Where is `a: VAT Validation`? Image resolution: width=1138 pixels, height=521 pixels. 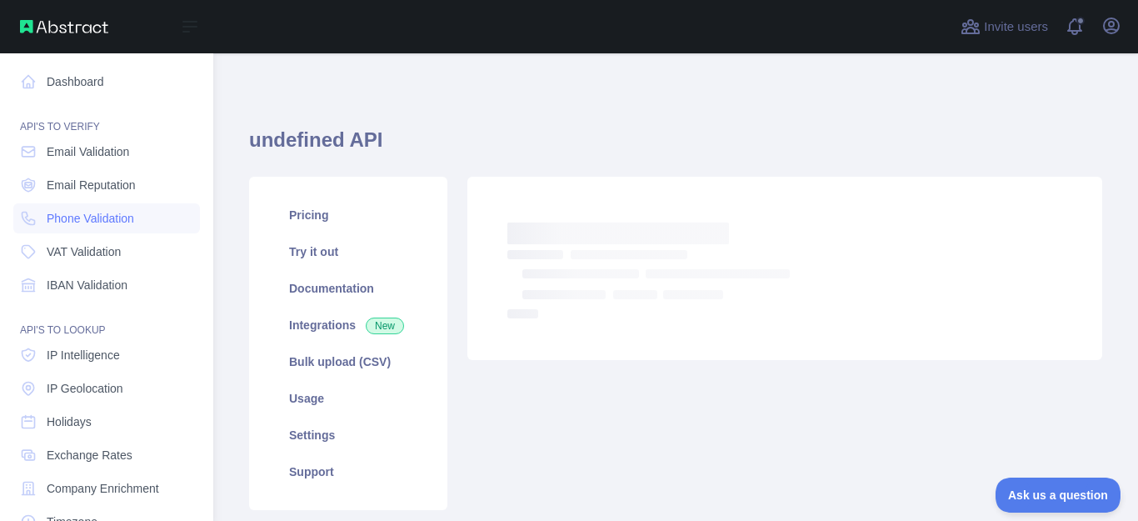 a: VAT Validation is located at coordinates (107, 252).